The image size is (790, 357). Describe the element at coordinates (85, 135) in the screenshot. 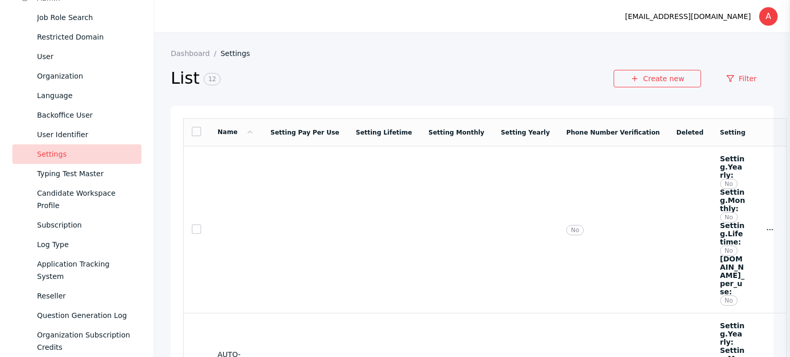

I see `div: User Identifier` at that location.